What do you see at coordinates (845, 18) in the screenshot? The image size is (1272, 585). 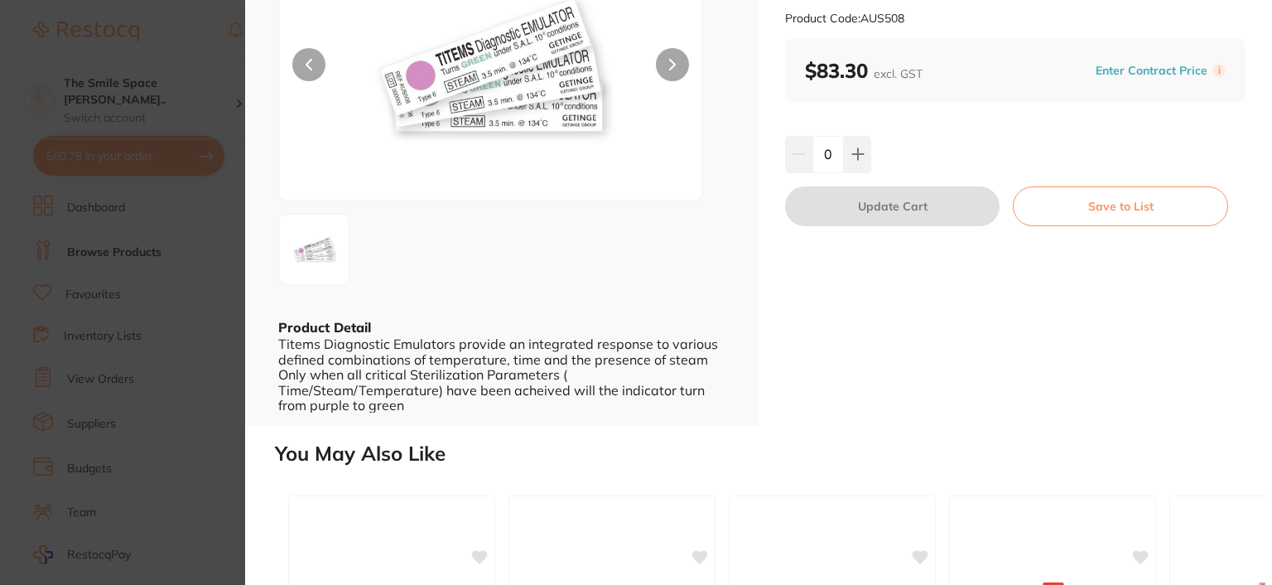 I see `small: Product Code: AUS508` at bounding box center [845, 18].